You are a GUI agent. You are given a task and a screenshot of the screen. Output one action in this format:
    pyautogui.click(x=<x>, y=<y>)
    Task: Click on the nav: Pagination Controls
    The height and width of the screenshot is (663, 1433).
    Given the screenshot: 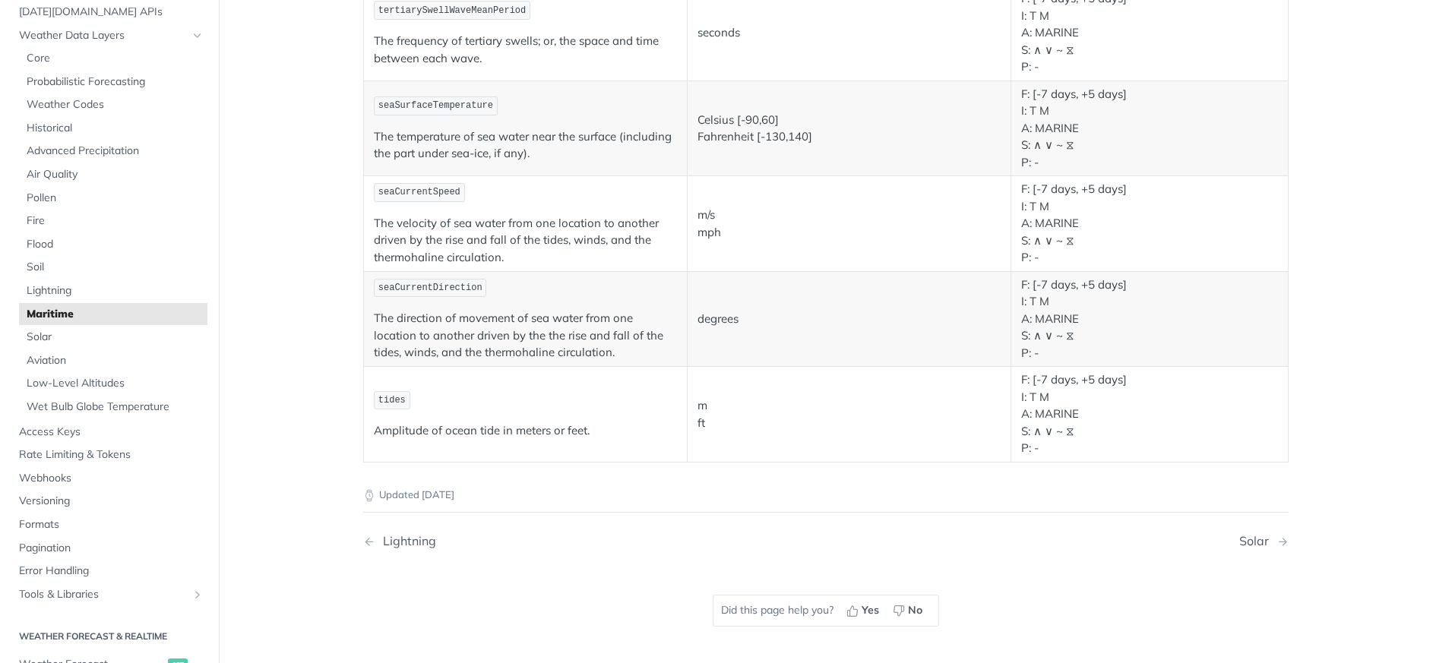 What is the action you would take?
    pyautogui.click(x=826, y=541)
    